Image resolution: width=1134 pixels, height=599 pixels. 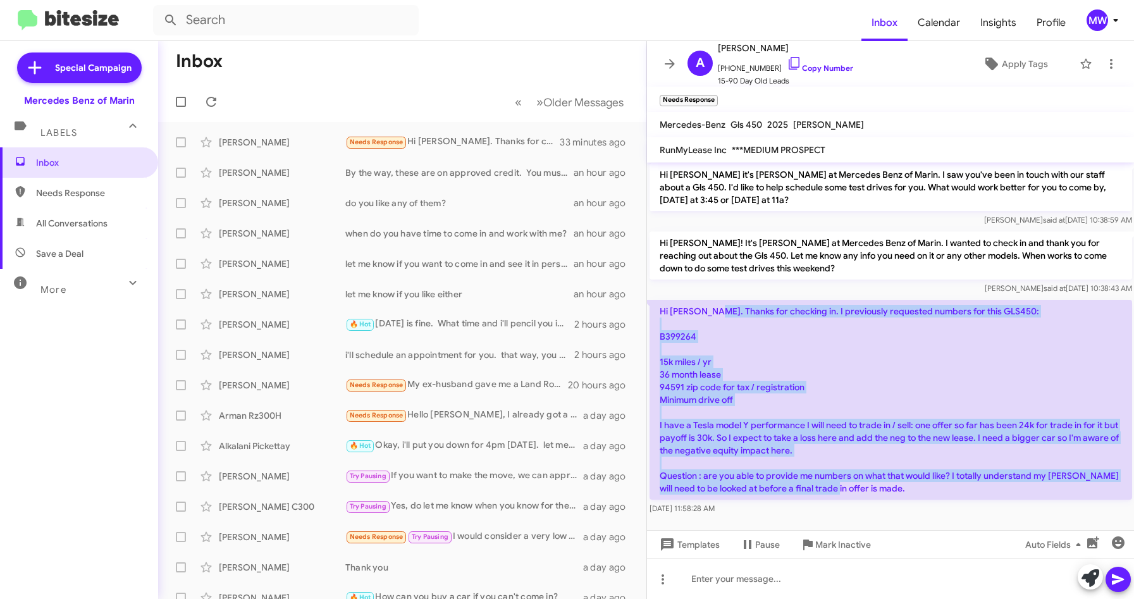 I want to click on button: Apply Tags, so click(x=1015, y=64).